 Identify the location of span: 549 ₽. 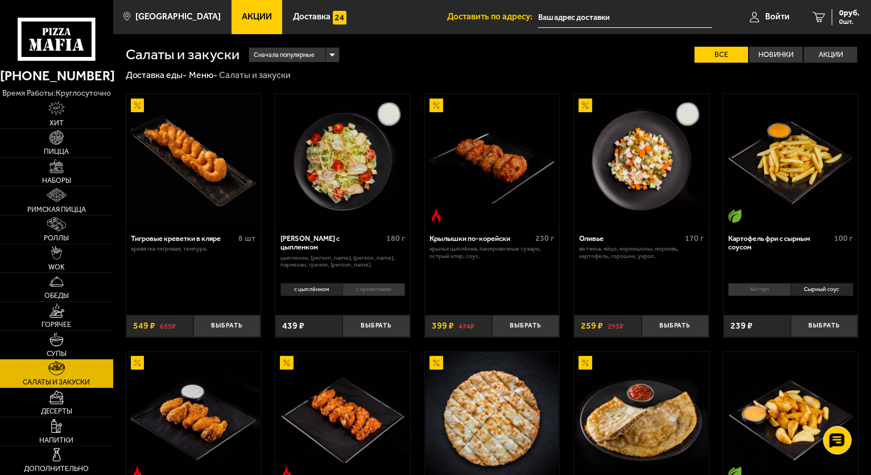
(144, 325).